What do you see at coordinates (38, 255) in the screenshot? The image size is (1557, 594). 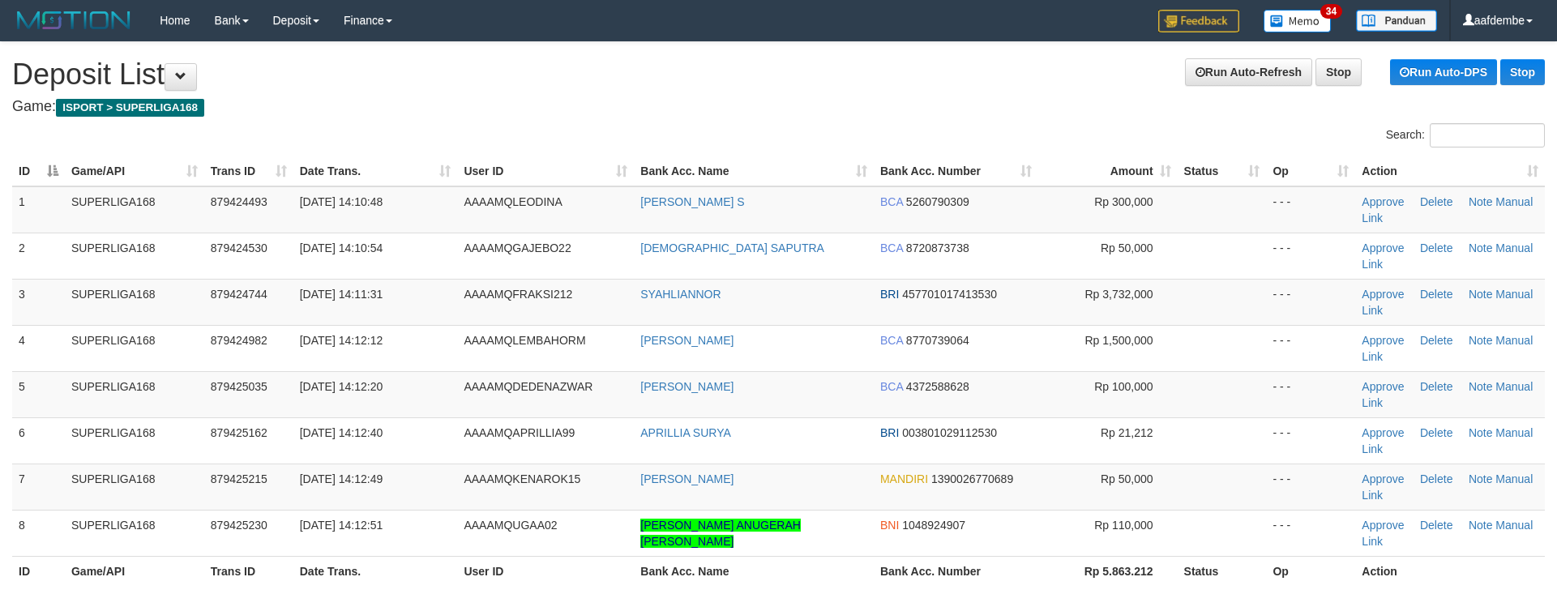 I see `td: 2` at bounding box center [38, 255].